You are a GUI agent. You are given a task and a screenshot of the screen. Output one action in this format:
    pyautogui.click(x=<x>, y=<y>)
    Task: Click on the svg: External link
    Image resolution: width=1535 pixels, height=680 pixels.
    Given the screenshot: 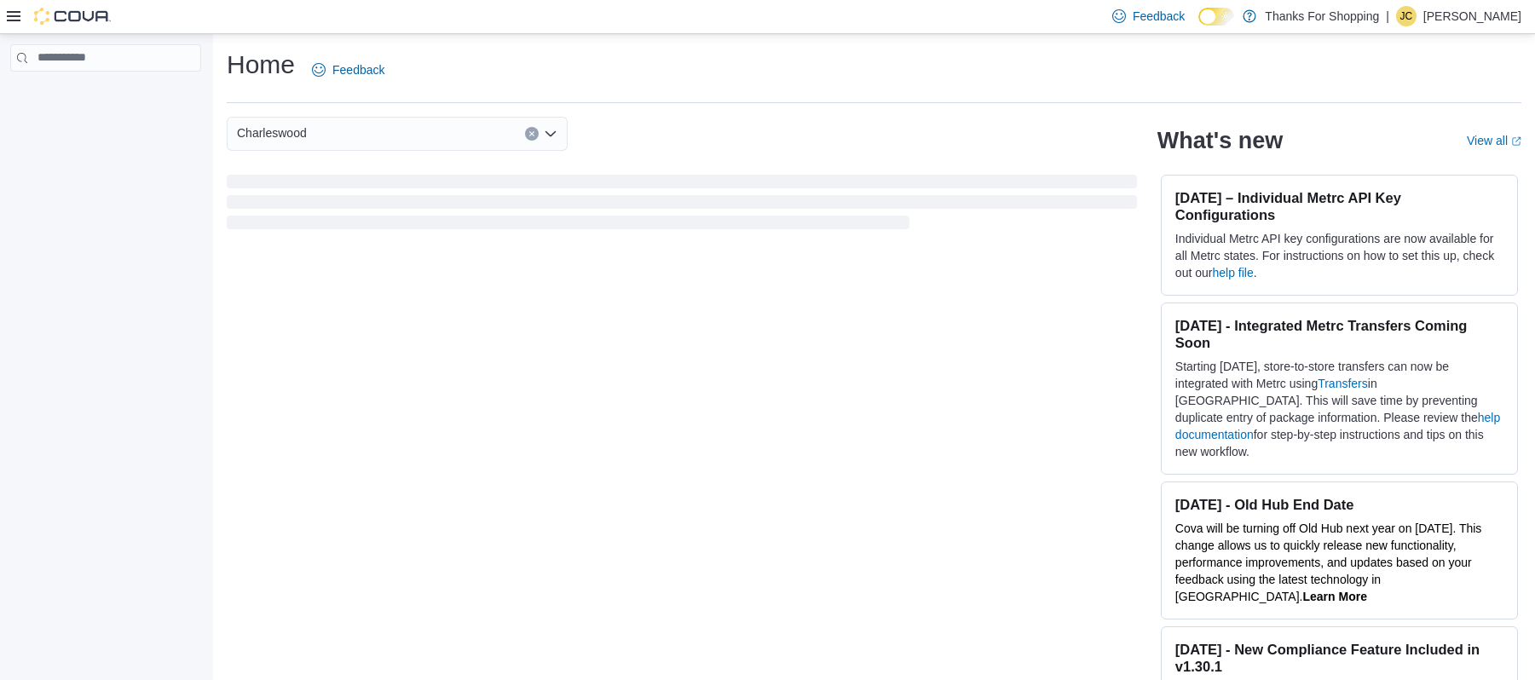 What is the action you would take?
    pyautogui.click(x=1516, y=141)
    